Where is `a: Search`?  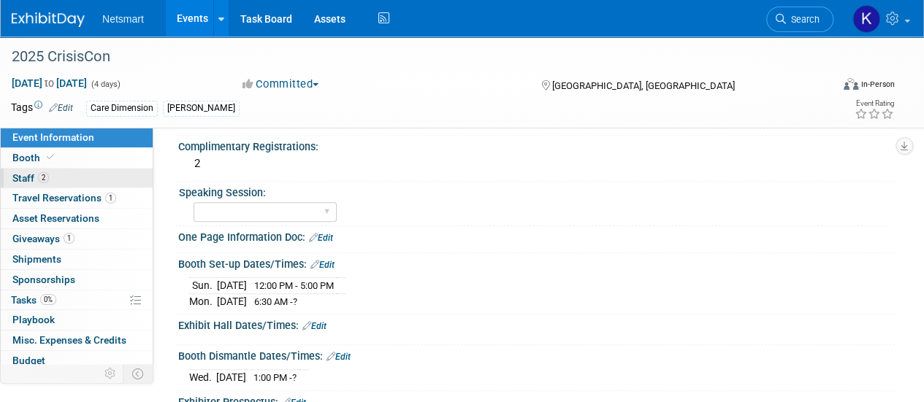 a: Search is located at coordinates (800, 19).